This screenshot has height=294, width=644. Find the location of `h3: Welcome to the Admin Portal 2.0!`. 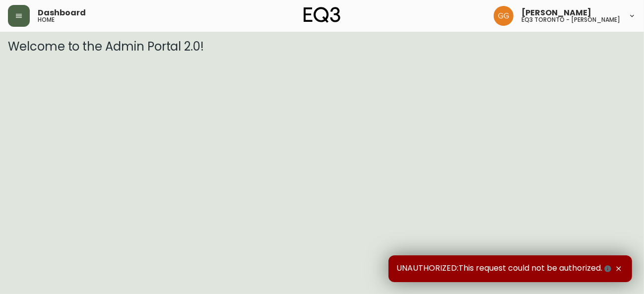

h3: Welcome to the Admin Portal 2.0! is located at coordinates (322, 47).